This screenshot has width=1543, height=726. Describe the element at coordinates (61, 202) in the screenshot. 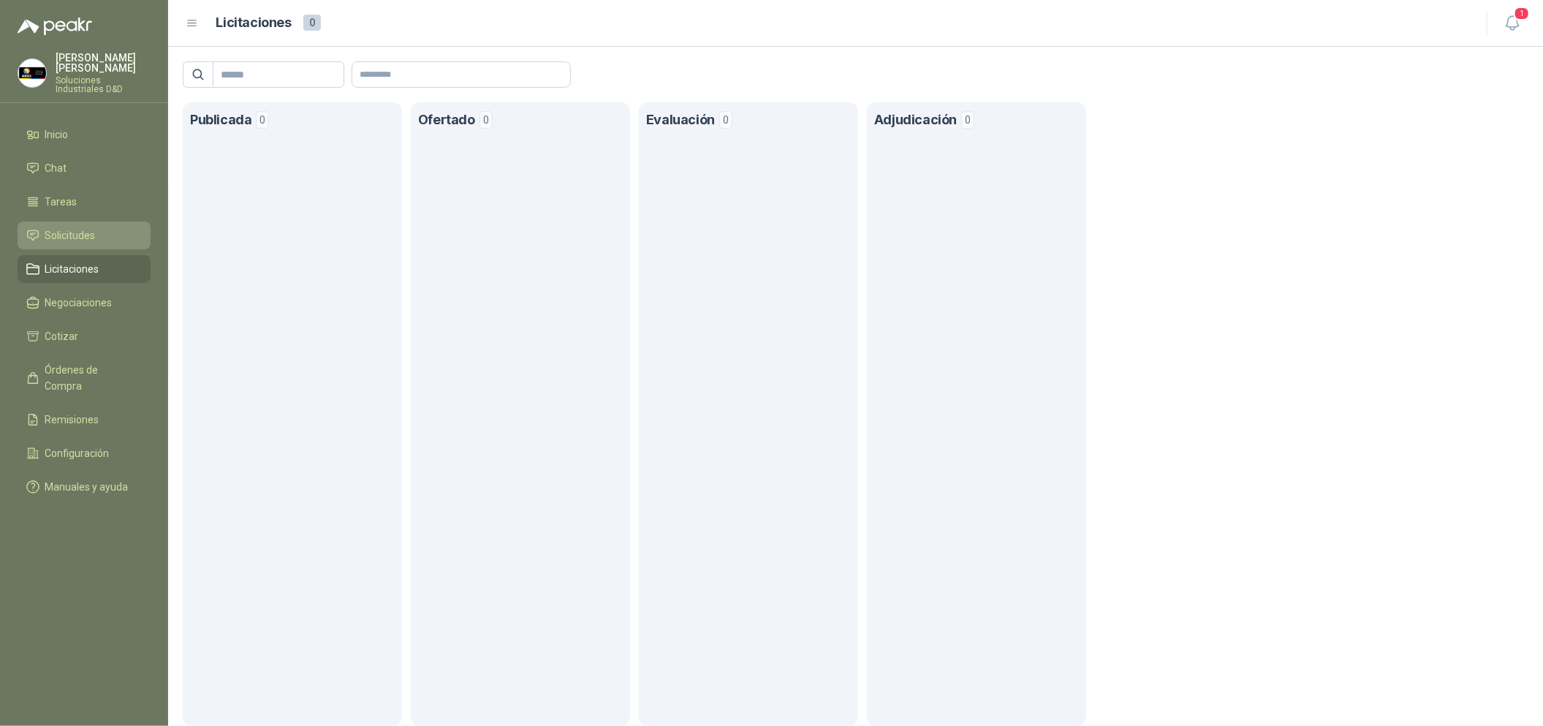

I see `span: Tareas` at that location.